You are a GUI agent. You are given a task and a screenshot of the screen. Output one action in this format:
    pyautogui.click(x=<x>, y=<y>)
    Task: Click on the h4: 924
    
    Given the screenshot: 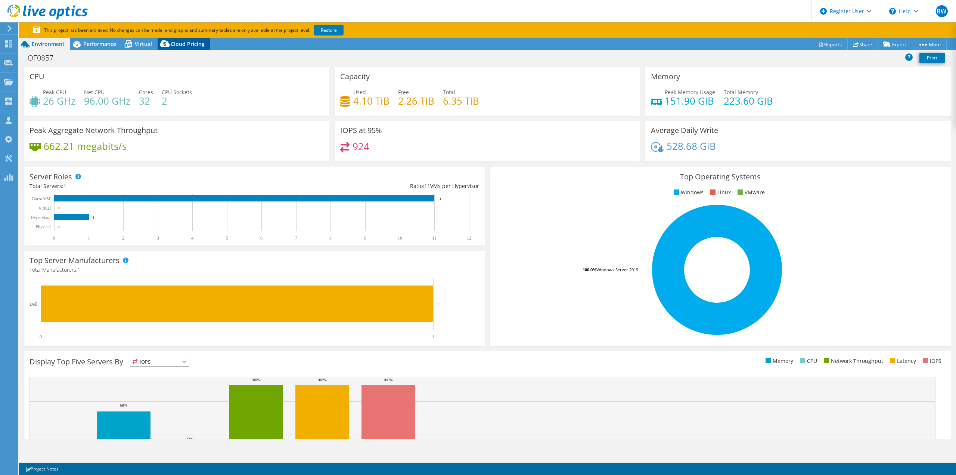 What is the action you would take?
    pyautogui.click(x=361, y=146)
    